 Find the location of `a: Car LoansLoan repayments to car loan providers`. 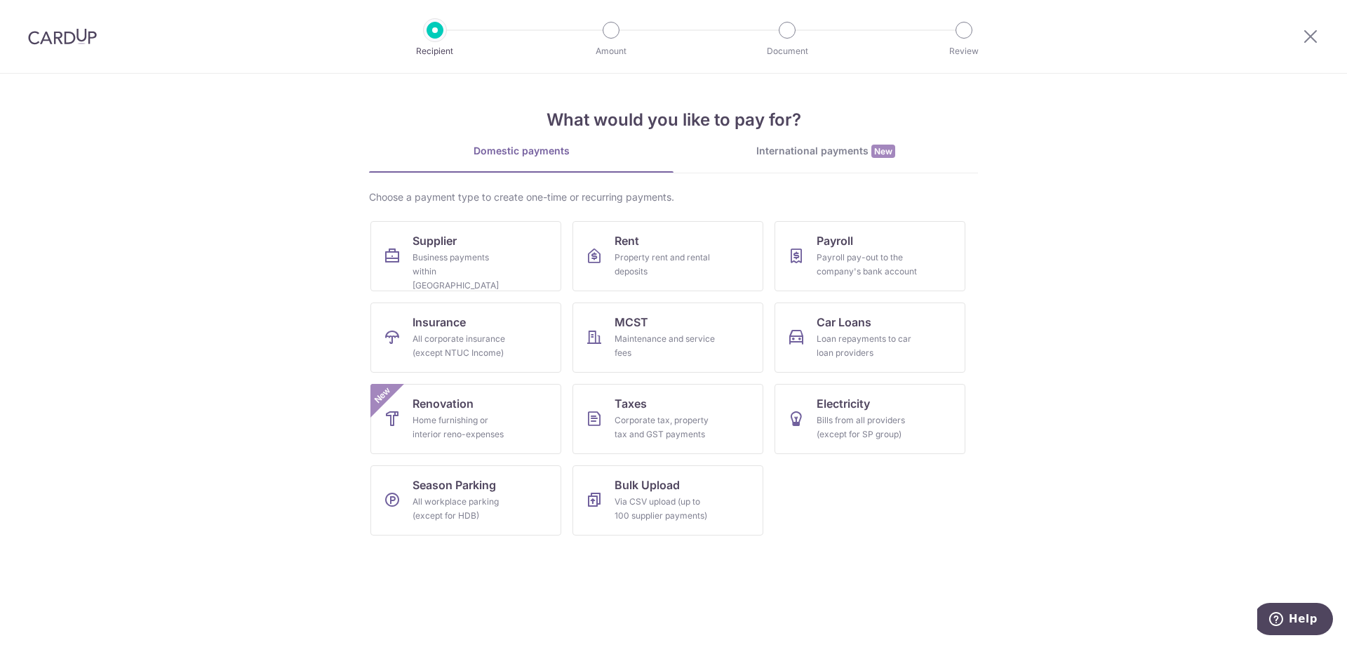

a: Car LoansLoan repayments to car loan providers is located at coordinates (870, 338).